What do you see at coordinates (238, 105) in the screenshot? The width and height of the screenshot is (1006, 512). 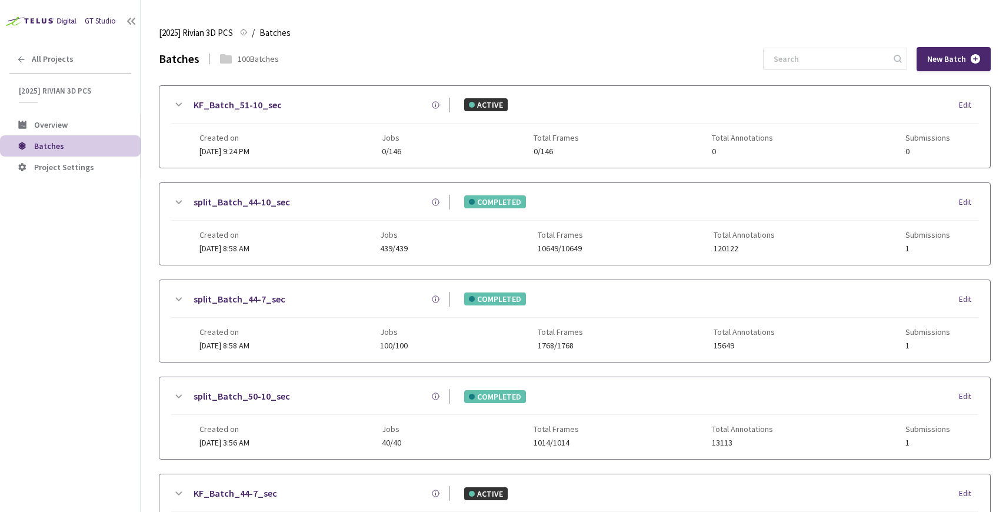 I see `a: KF_Batch_51-10_sec` at bounding box center [238, 105].